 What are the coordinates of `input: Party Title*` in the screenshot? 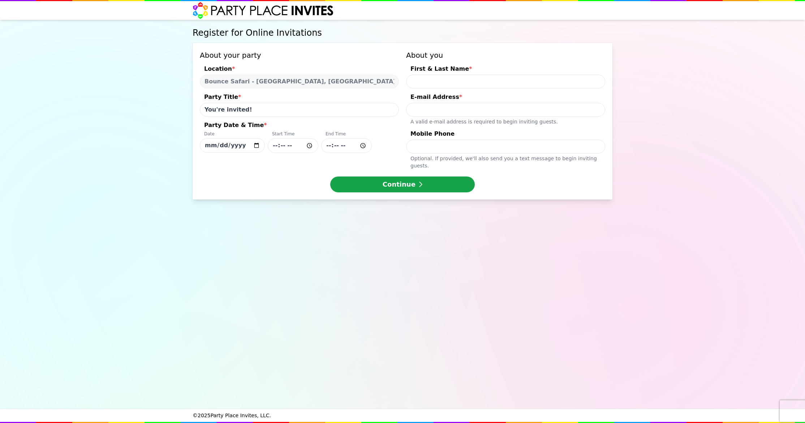 It's located at (299, 110).